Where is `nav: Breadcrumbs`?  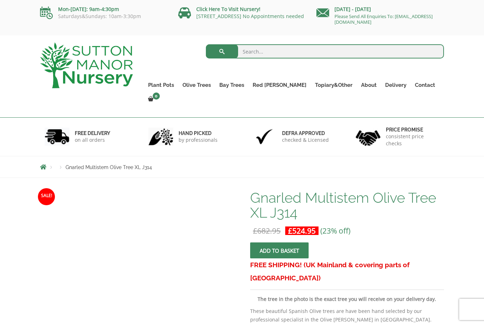 nav: Breadcrumbs is located at coordinates (242, 167).